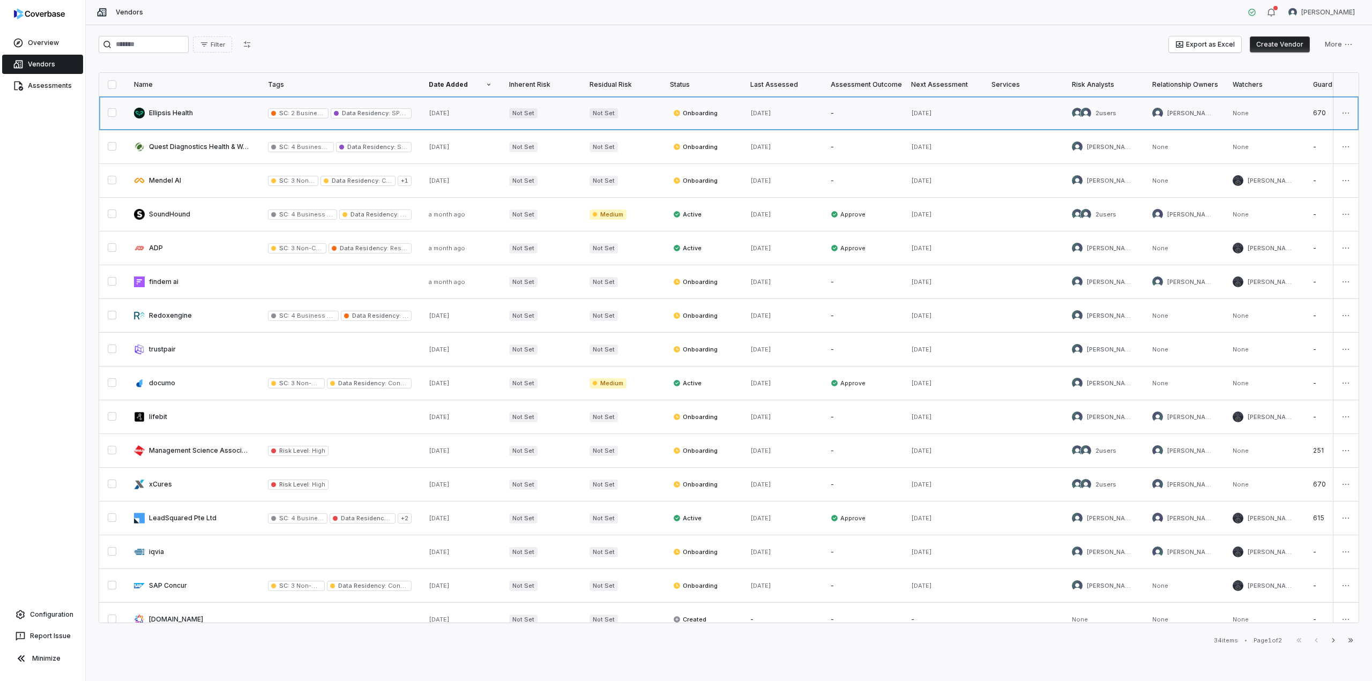 This screenshot has width=1372, height=681. What do you see at coordinates (782, 85) in the screenshot?
I see `div: Last Assessed` at bounding box center [782, 85].